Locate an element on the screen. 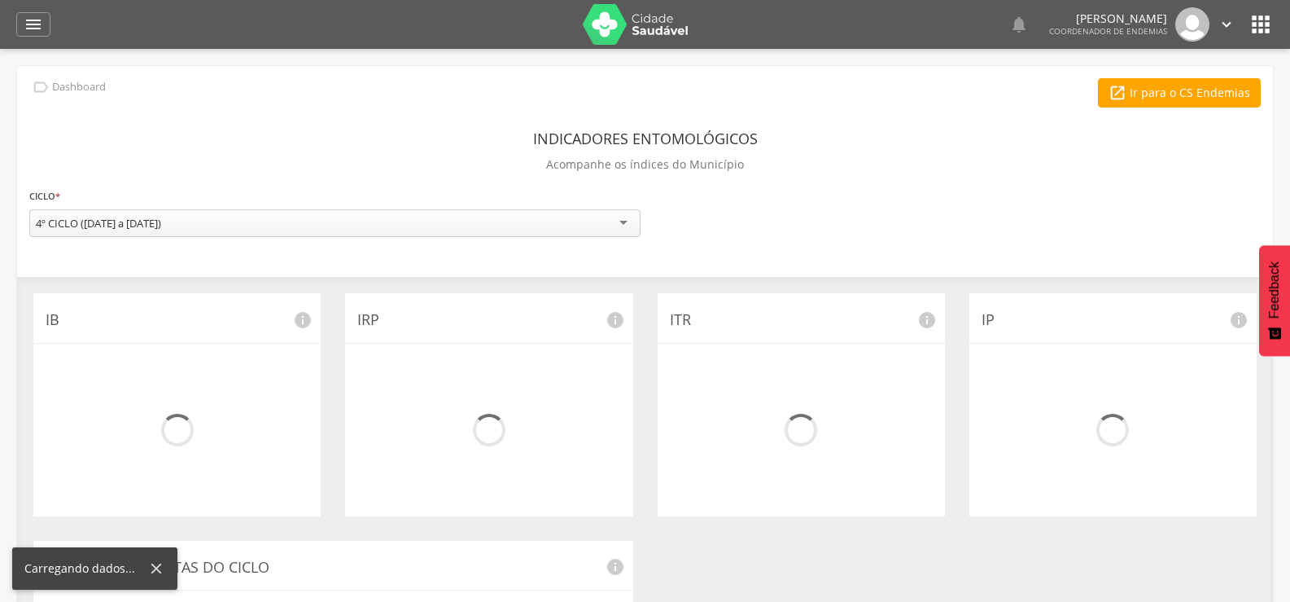 This screenshot has width=1290, height=602. button: Feedback - Mostrar pesquisa is located at coordinates (1275, 300).